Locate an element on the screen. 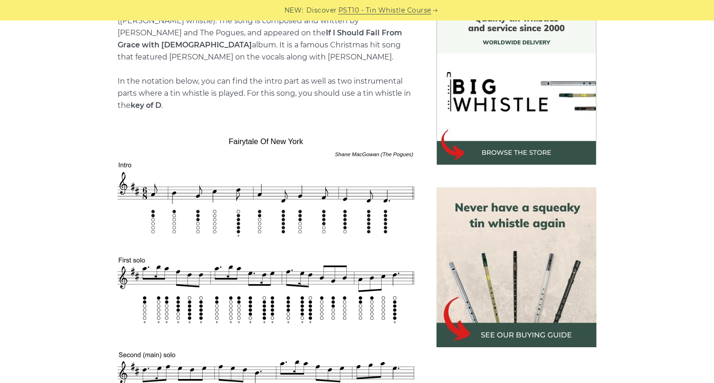 The height and width of the screenshot is (383, 714). span: Discover is located at coordinates (322, 10).